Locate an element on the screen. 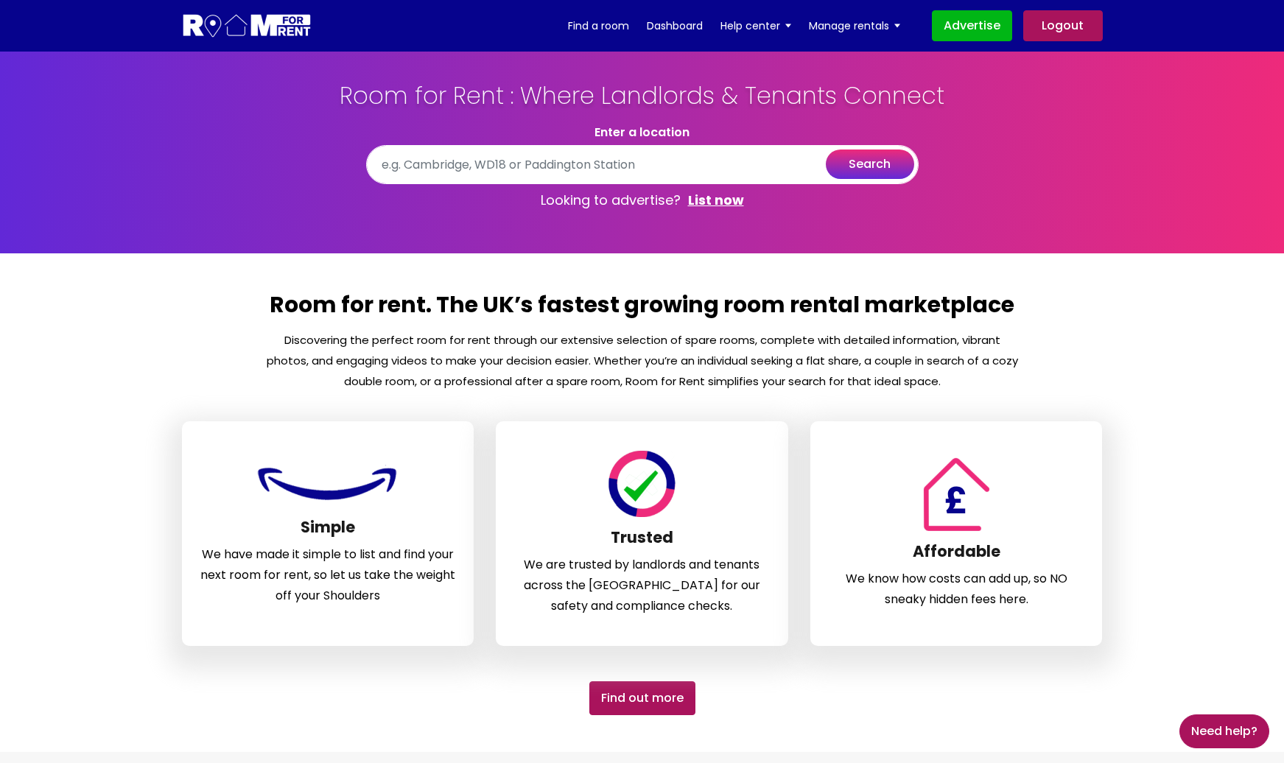  a: List now is located at coordinates (716, 200).